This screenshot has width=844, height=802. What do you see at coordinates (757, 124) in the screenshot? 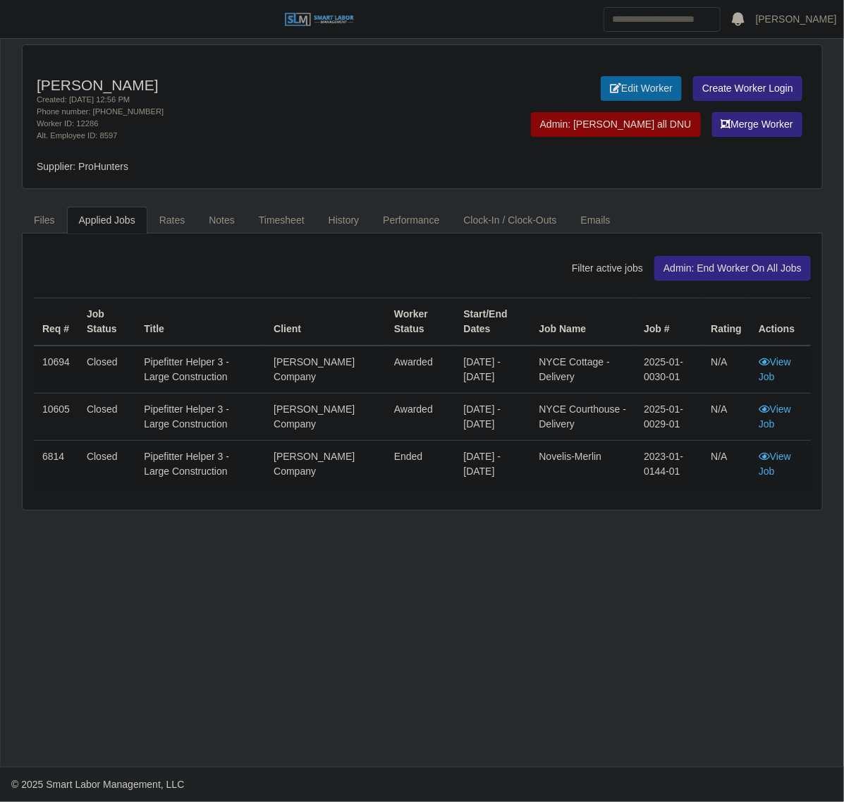
I see `button: Merge Worker` at bounding box center [757, 124].